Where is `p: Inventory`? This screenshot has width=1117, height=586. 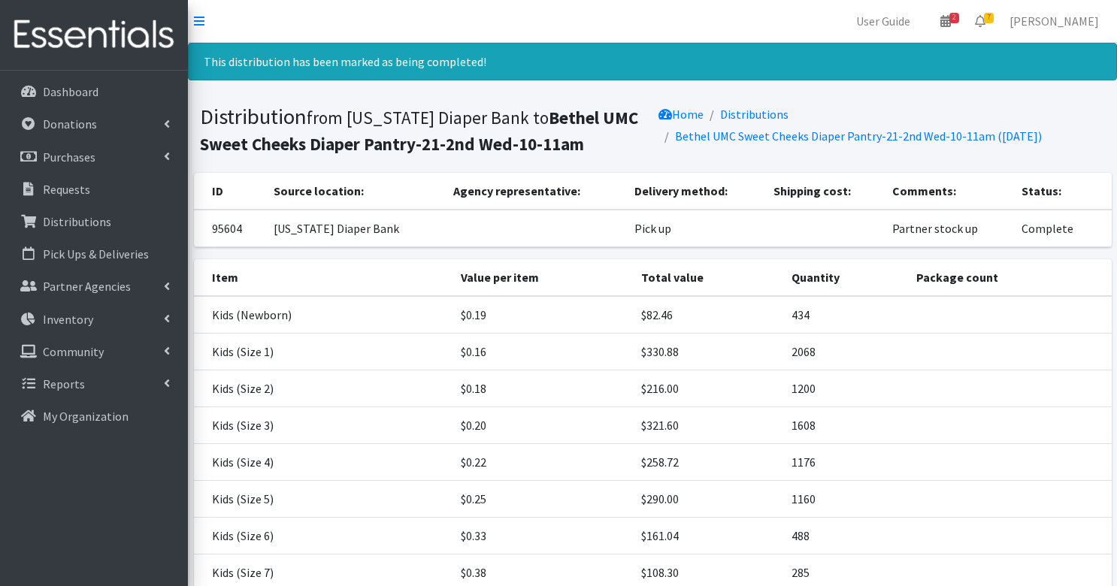 p: Inventory is located at coordinates (68, 319).